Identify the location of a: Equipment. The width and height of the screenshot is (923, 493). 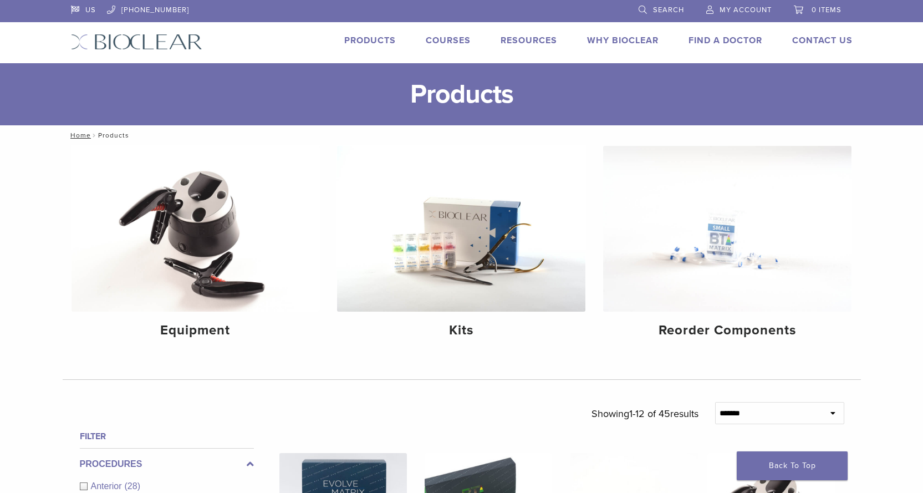
(196, 247).